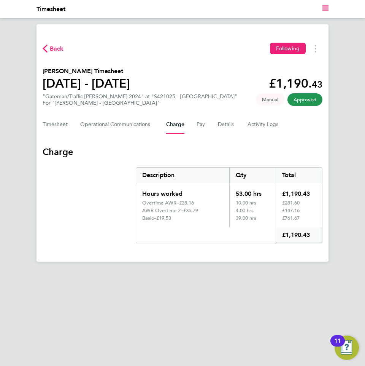 The image size is (365, 366). What do you see at coordinates (163, 210) in the screenshot?
I see `div: AWR Overtime 2` at bounding box center [163, 210].